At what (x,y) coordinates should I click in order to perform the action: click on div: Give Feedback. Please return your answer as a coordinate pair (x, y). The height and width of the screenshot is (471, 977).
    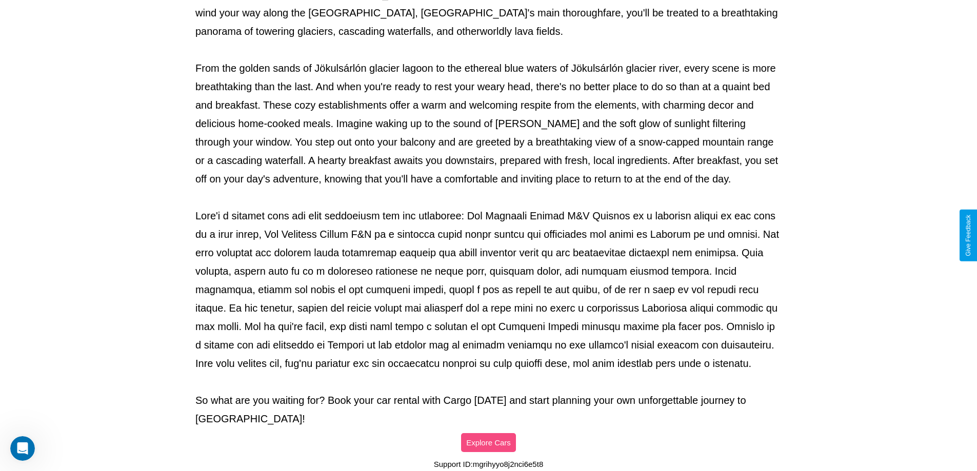
    Looking at the image, I should click on (968, 235).